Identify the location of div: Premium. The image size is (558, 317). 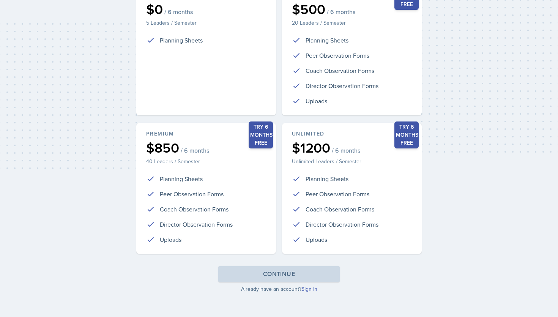
(206, 134).